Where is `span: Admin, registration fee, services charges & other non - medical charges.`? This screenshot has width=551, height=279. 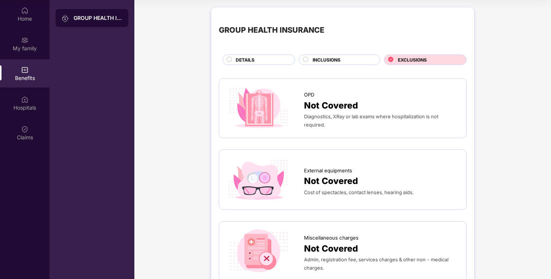 span: Admin, registration fee, services charges & other non - medical charges. is located at coordinates (376, 264).